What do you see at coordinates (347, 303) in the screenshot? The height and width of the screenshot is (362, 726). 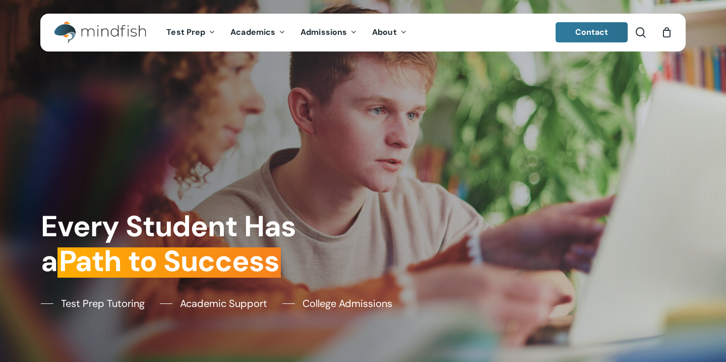 I see `span: College Admissions` at bounding box center [347, 303].